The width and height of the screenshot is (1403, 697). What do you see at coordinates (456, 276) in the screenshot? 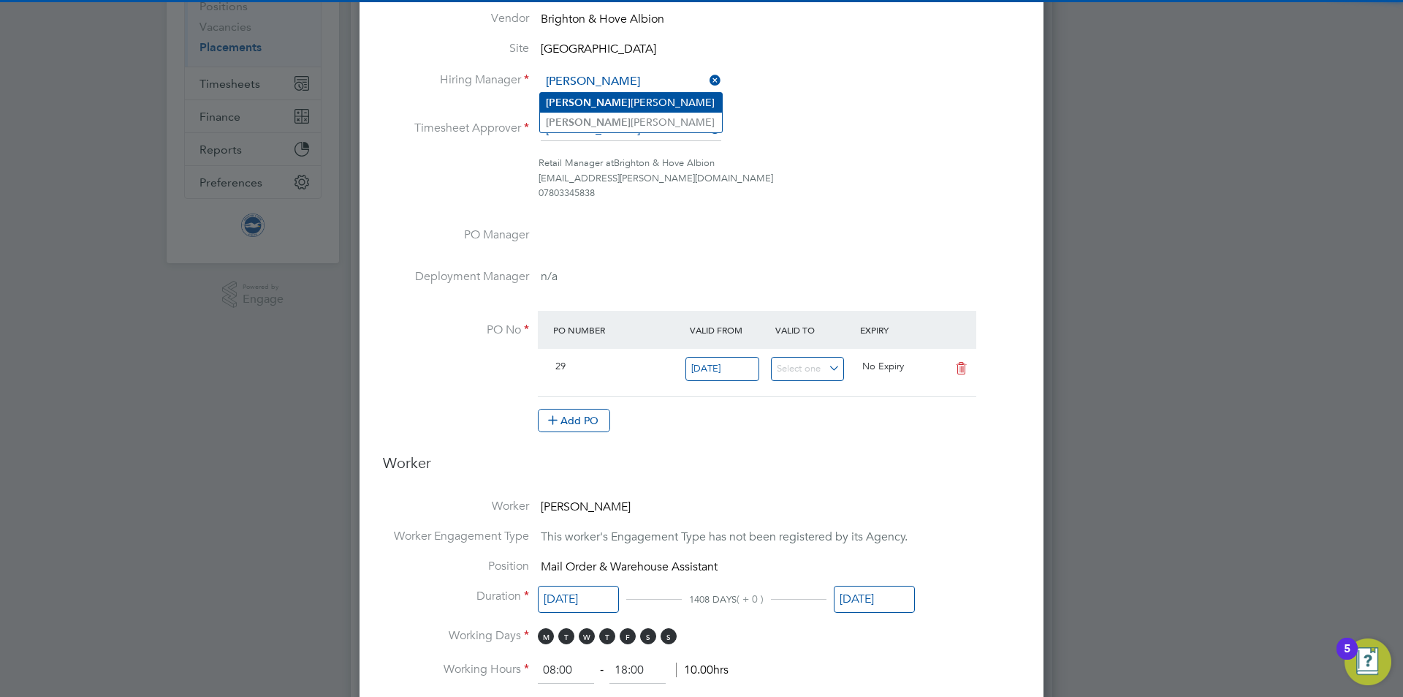
I see `label: Deployment Manager` at bounding box center [456, 276].